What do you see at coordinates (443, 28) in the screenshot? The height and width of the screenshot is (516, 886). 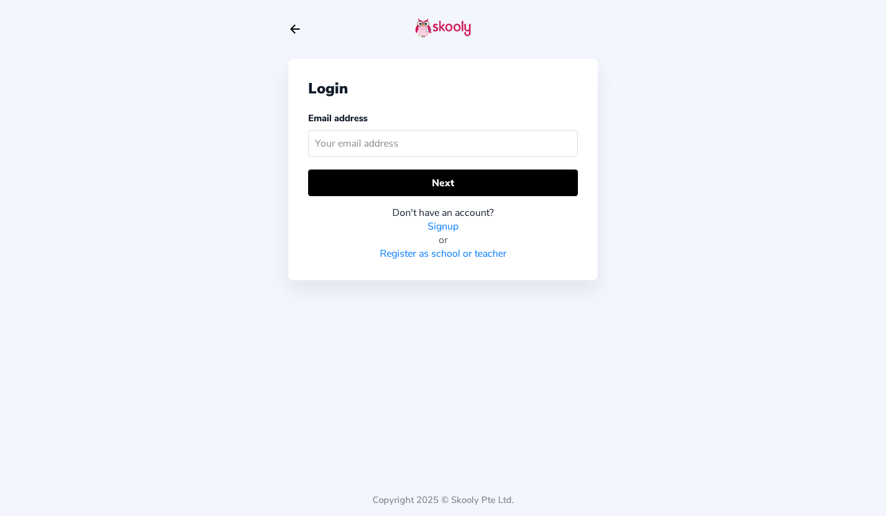 I see `img: skooly-logo.png` at bounding box center [443, 28].